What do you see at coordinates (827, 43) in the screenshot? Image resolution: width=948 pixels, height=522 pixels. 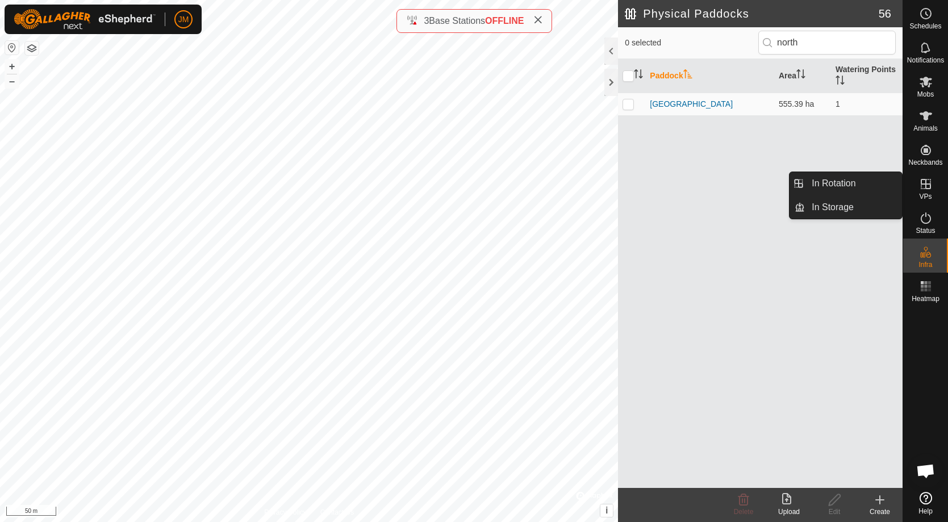 I see `input: Search (S)` at bounding box center [827, 43].